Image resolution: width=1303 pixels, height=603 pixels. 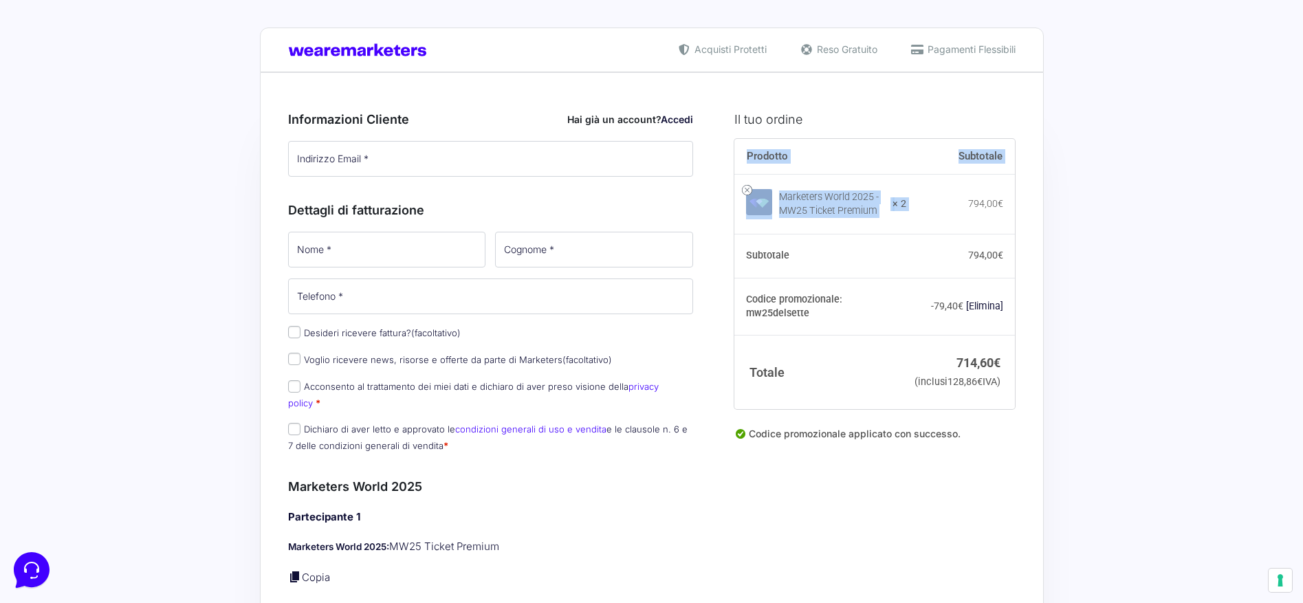 I want to click on span: 128,86, so click(x=965, y=382).